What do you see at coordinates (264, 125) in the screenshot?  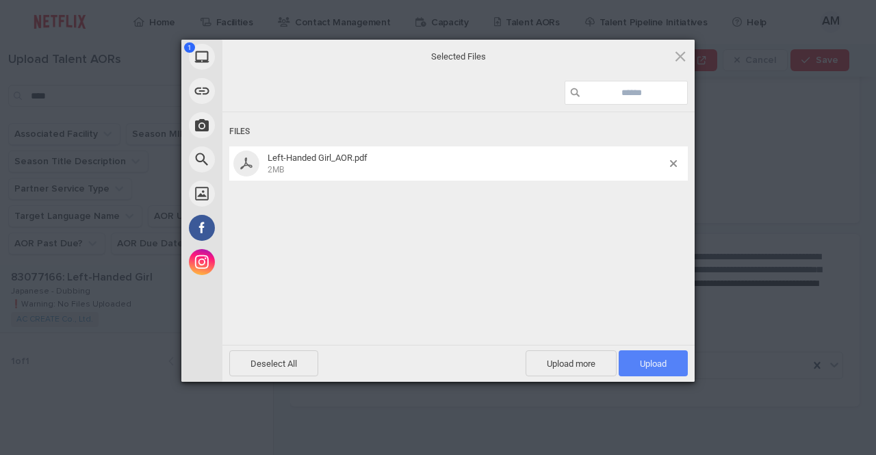 I see `div: Take Photo` at bounding box center [264, 125].